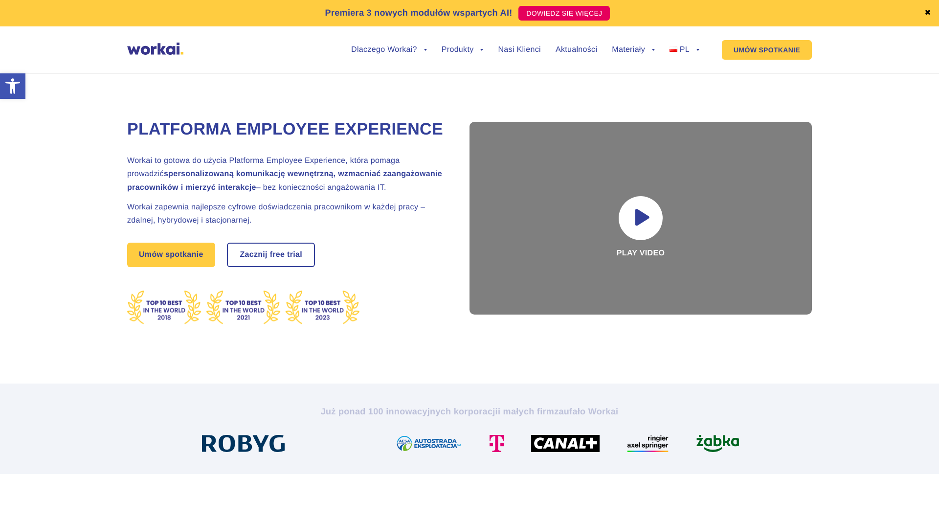 Image resolution: width=939 pixels, height=522 pixels. Describe the element at coordinates (640, 218) in the screenshot. I see `div: Play video` at that location.